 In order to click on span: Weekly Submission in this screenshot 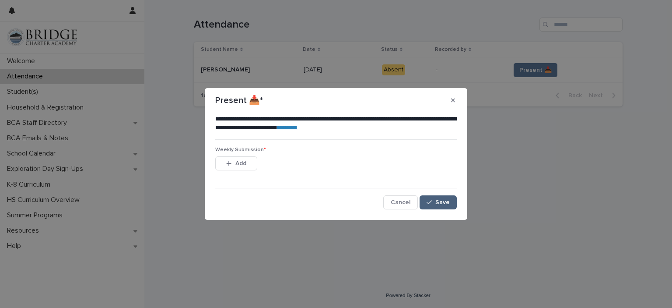, I will do `click(241, 150)`.